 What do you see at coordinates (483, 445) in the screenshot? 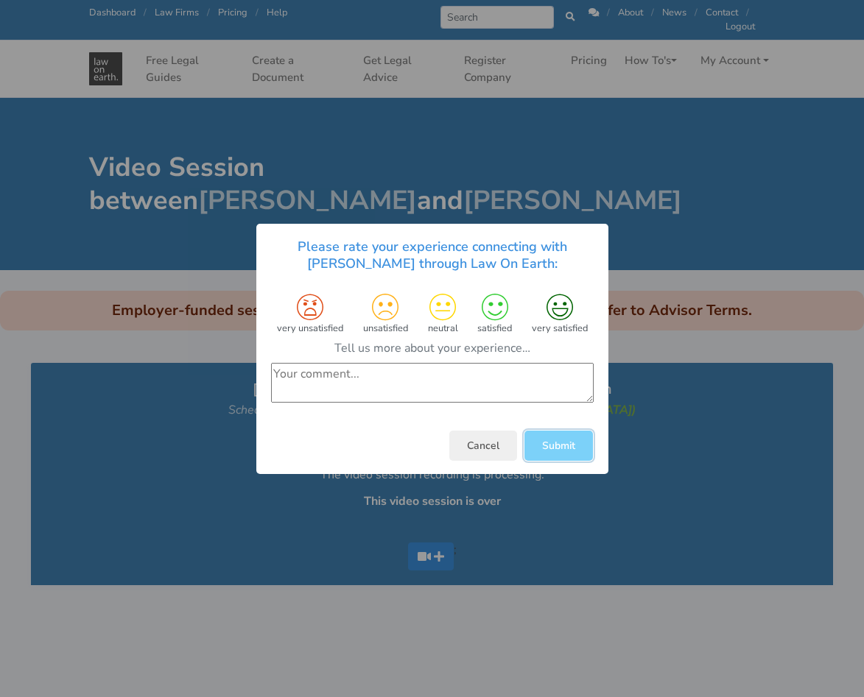
I see `button: Cancel` at bounding box center [483, 445].